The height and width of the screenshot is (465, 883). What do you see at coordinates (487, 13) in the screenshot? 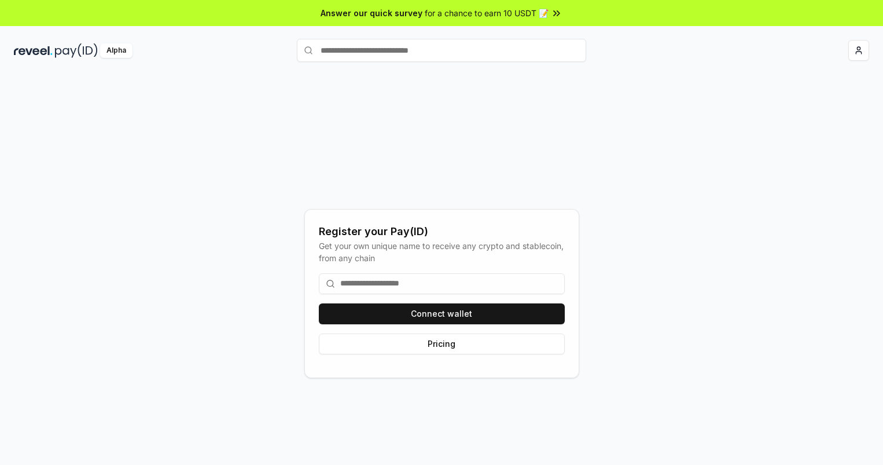
I see `span: for a chance to earn 10 USDT 📝` at bounding box center [487, 13].